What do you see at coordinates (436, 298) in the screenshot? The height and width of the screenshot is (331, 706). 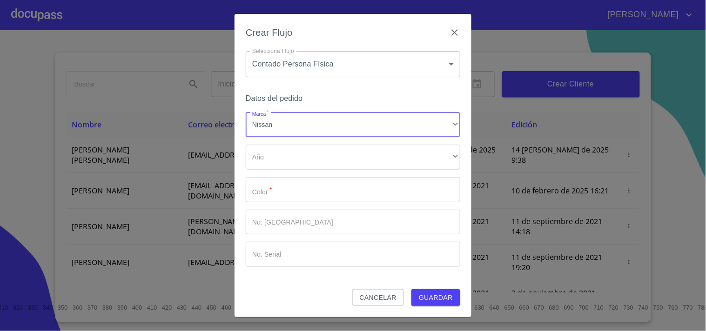 I see `button: Guardar` at bounding box center [436, 298].